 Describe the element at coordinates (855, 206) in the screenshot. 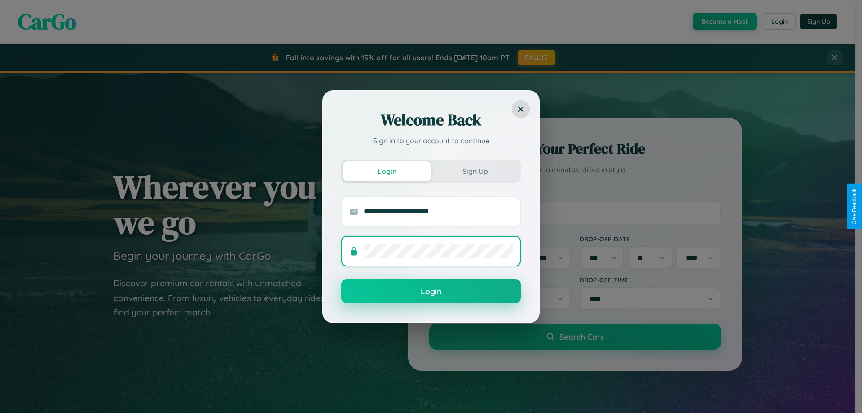

I see `div: Give Feedback` at that location.